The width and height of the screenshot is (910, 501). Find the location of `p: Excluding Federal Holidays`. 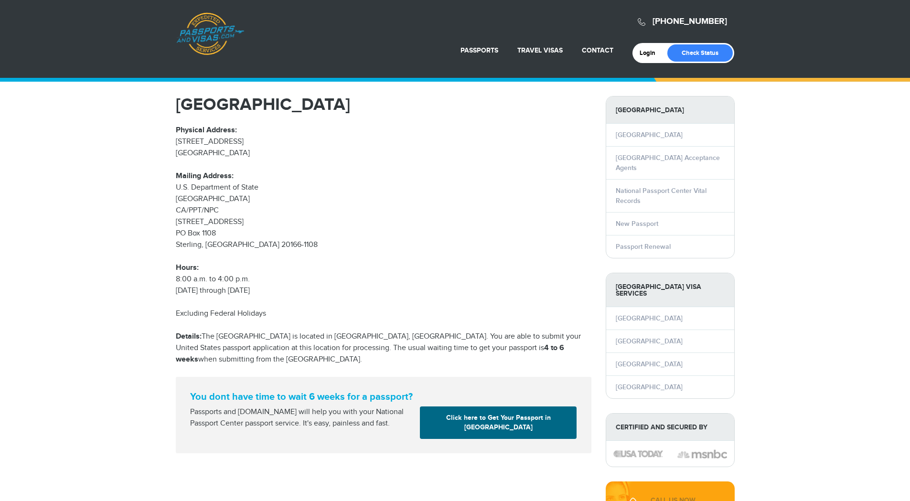

p: Excluding Federal Holidays is located at coordinates (384, 314).